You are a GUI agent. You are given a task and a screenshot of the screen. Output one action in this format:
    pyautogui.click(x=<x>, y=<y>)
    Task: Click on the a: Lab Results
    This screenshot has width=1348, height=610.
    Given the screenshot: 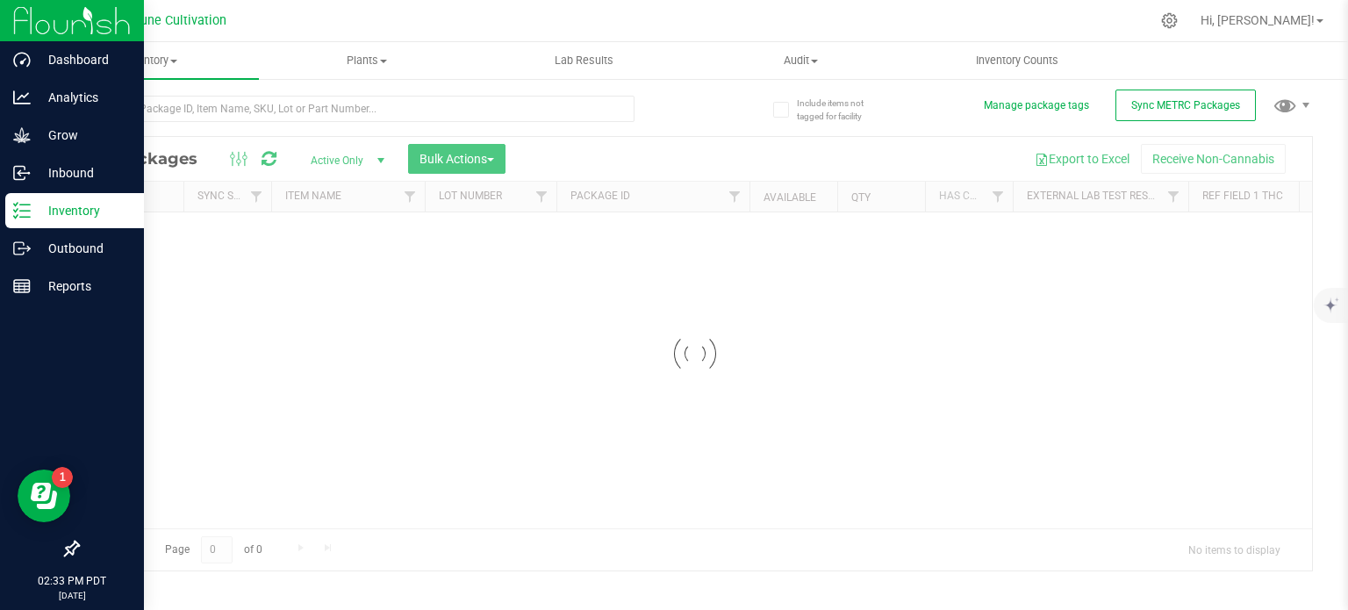 What is the action you would take?
    pyautogui.click(x=584, y=61)
    